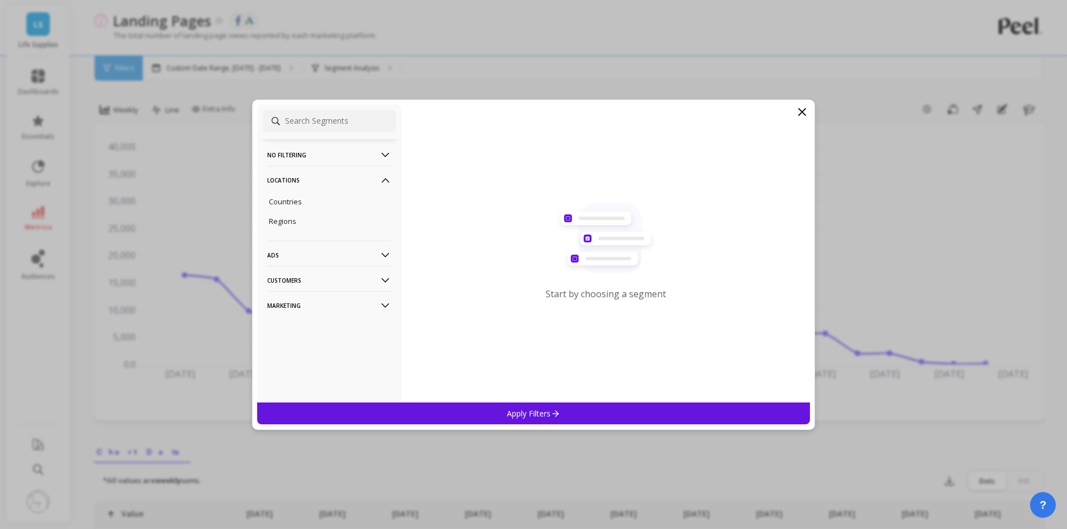 The image size is (1067, 529). I want to click on p: Start by choosing a segment, so click(606, 294).